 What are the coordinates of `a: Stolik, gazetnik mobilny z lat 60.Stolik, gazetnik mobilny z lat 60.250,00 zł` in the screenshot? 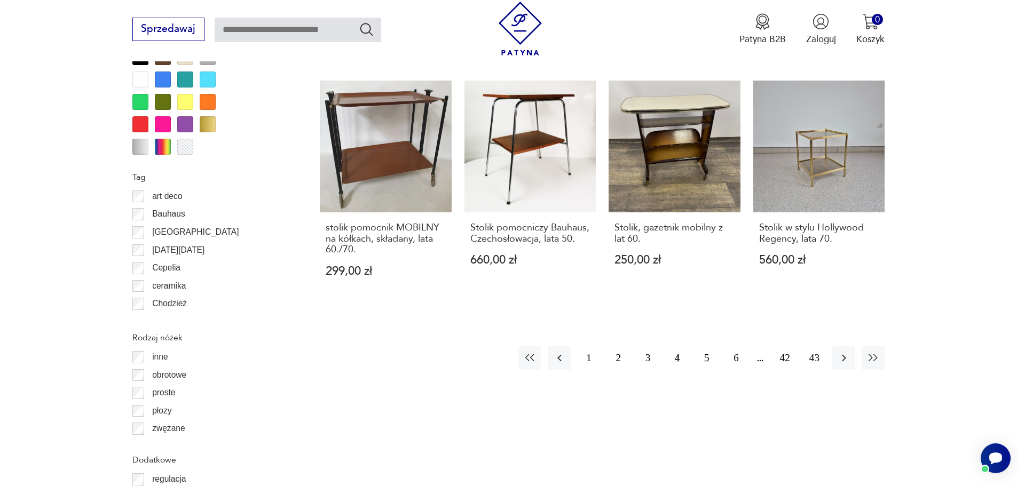 It's located at (674, 191).